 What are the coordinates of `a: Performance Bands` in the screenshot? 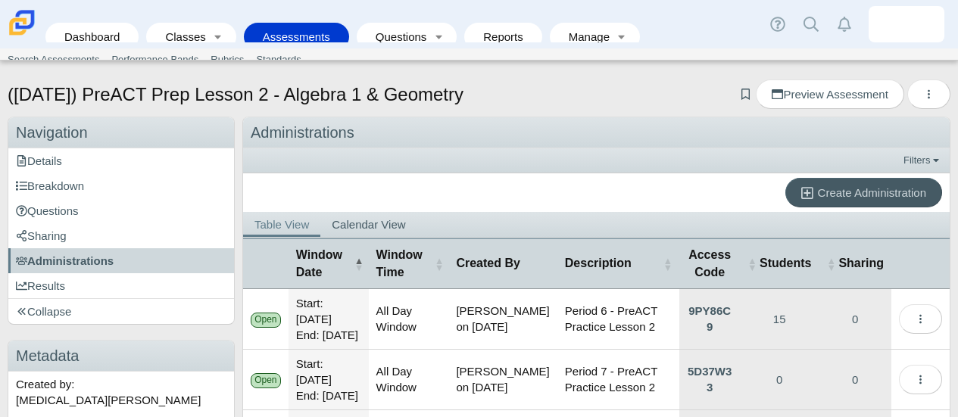 It's located at (155, 60).